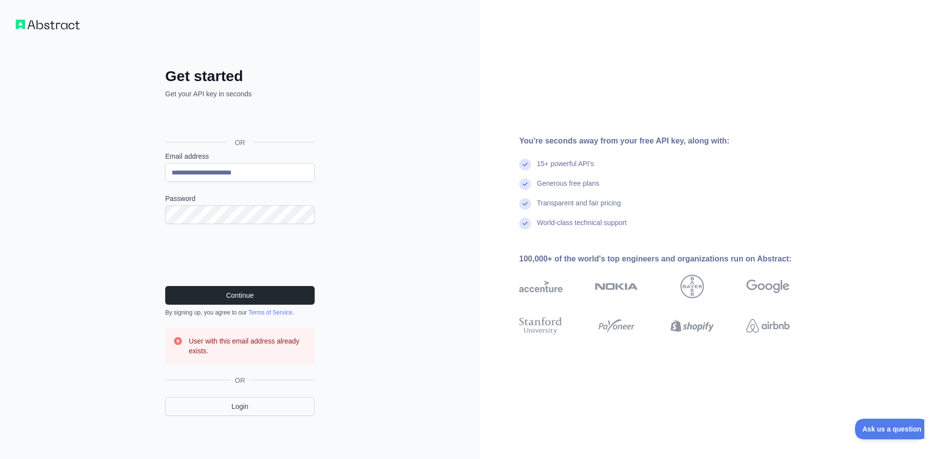 The height and width of the screenshot is (459, 944). What do you see at coordinates (239, 120) in the screenshot?
I see `div: Se connecter avec Google. S'ouvre dans un nouvel onglet.` at bounding box center [239, 120].